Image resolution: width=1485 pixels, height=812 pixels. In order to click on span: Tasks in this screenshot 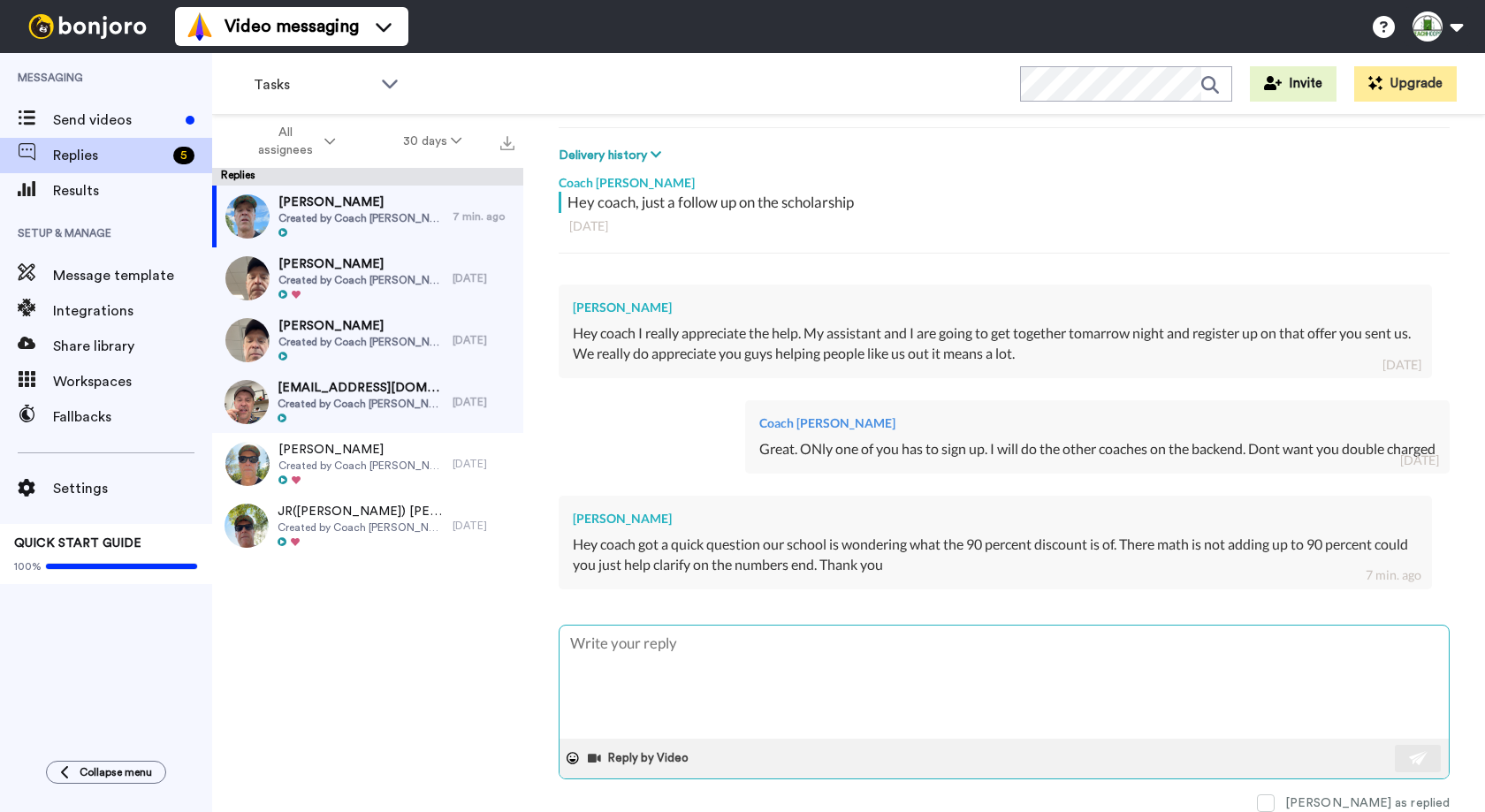, I will do `click(313, 85)`.